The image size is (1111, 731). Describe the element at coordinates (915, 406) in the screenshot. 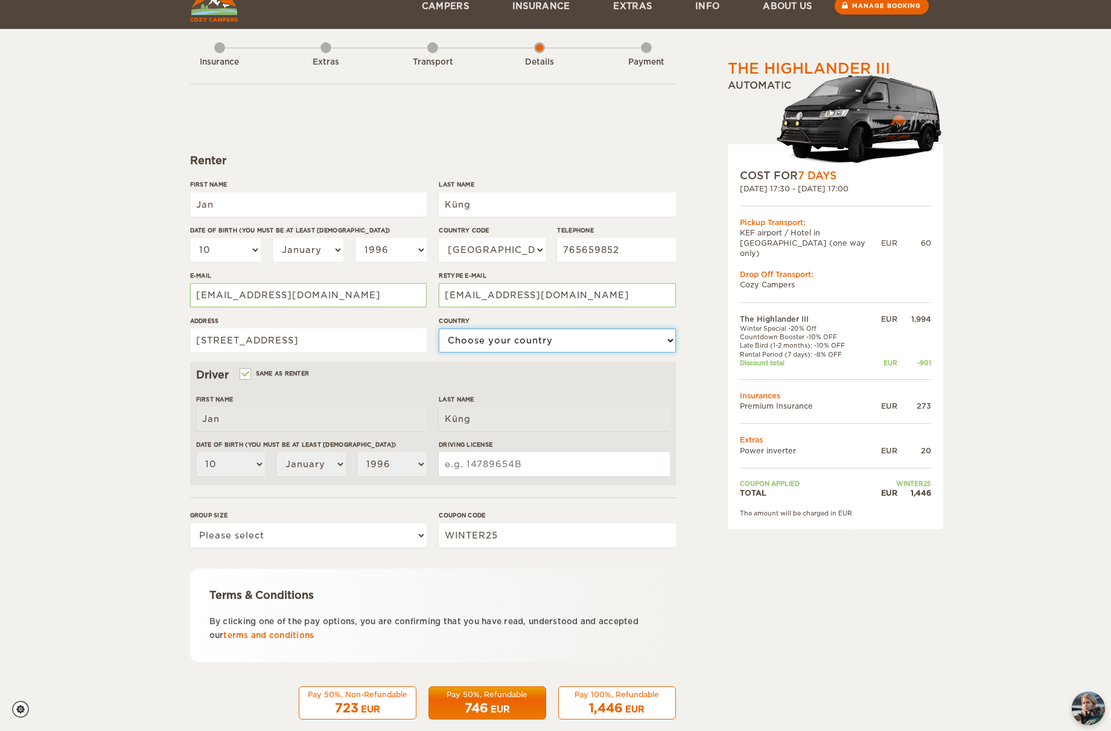

I see `div: 273` at that location.